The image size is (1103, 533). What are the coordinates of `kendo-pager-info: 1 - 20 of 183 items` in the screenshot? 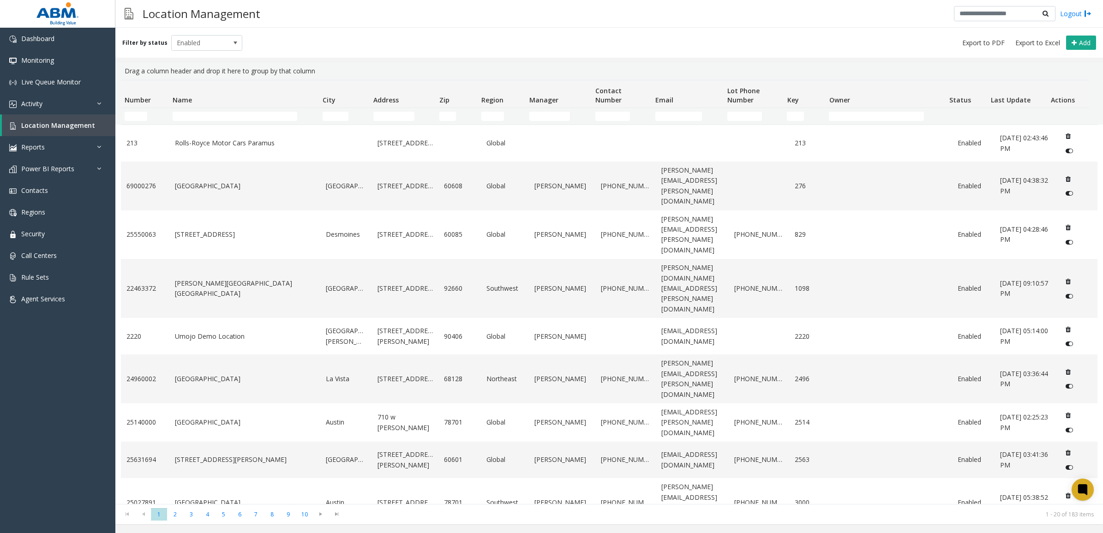 It's located at (722, 514).